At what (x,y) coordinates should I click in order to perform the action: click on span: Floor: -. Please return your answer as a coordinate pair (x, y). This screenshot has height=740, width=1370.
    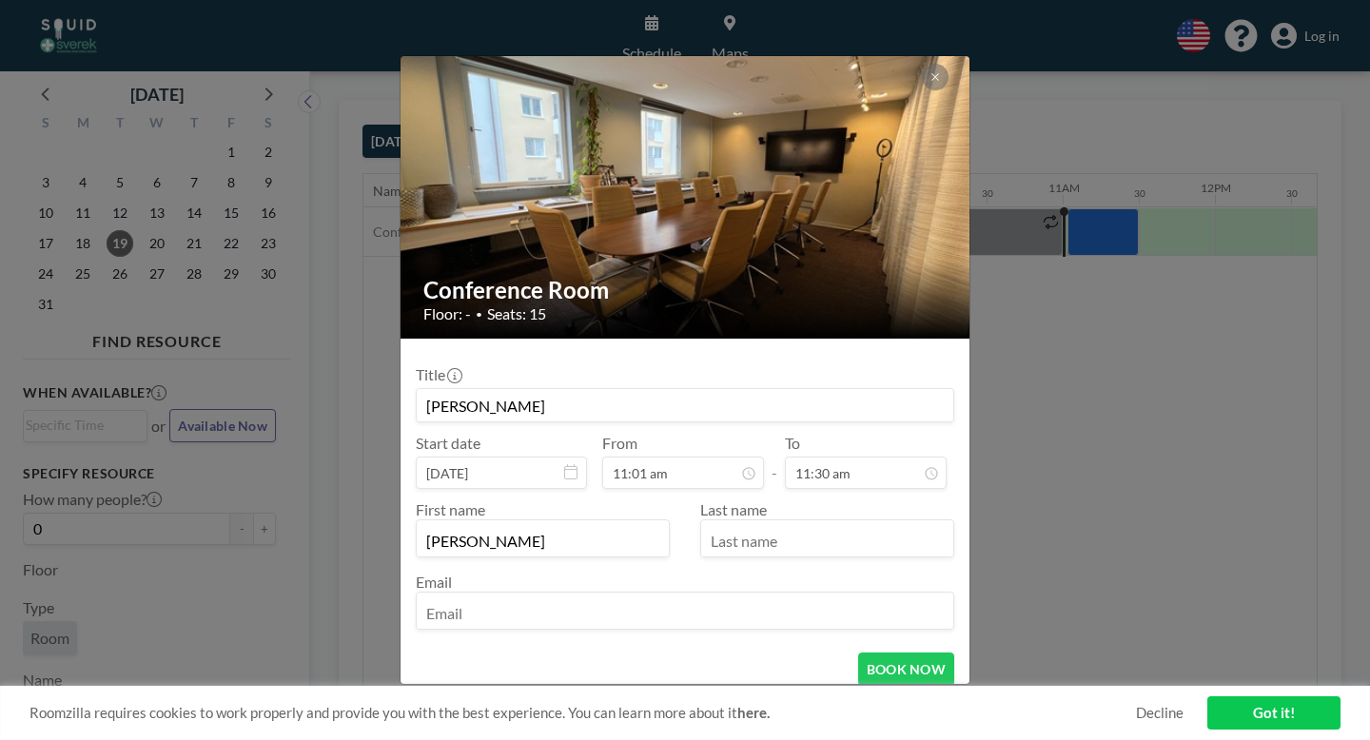
    Looking at the image, I should click on (447, 314).